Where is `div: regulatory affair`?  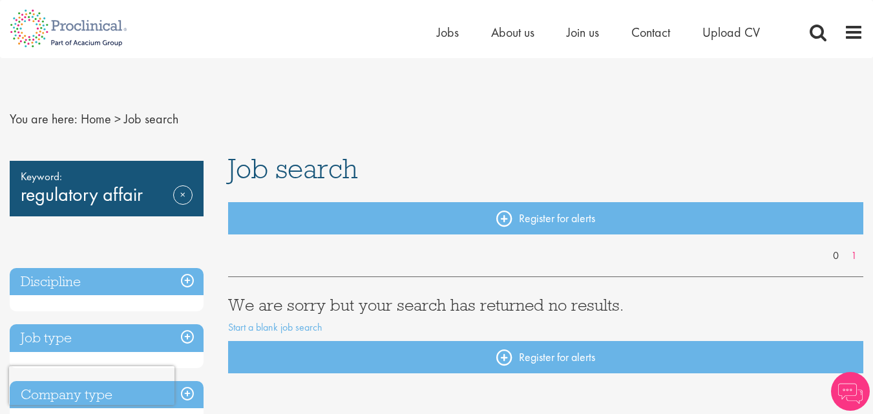
div: regulatory affair is located at coordinates (107, 189).